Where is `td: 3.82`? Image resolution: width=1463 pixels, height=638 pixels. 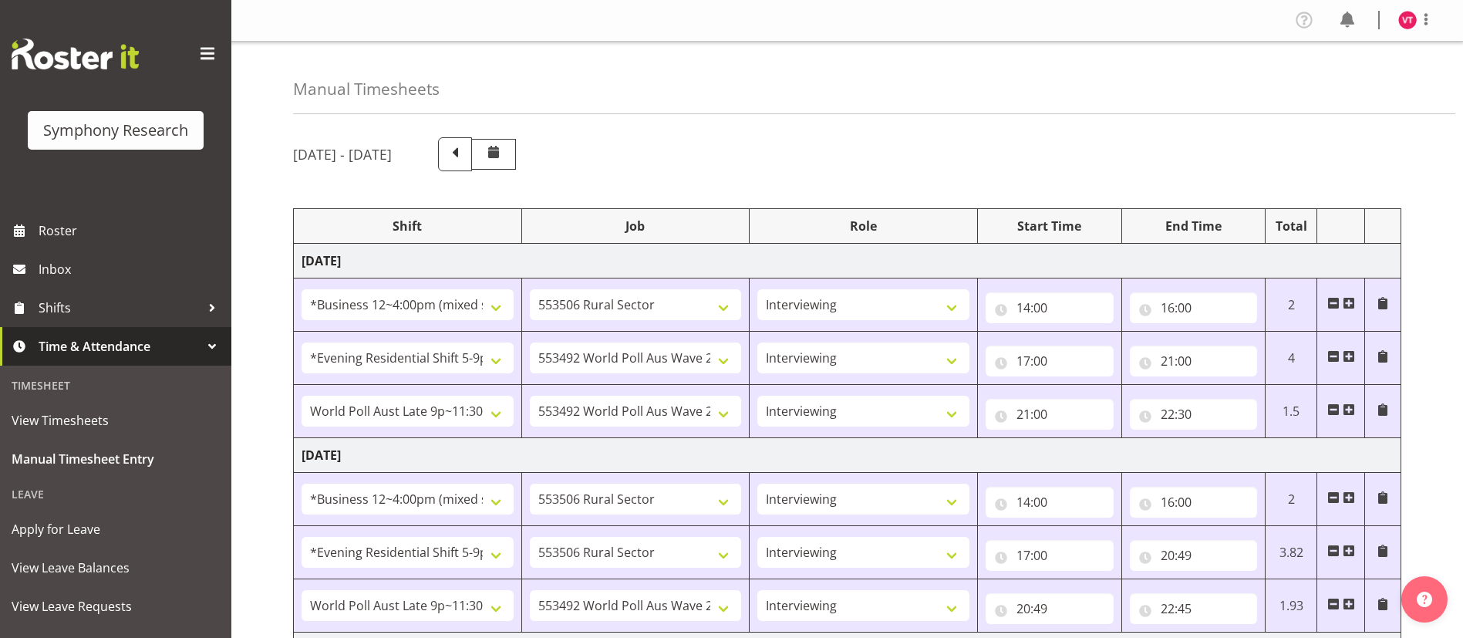
td: 3.82 is located at coordinates (1291, 552).